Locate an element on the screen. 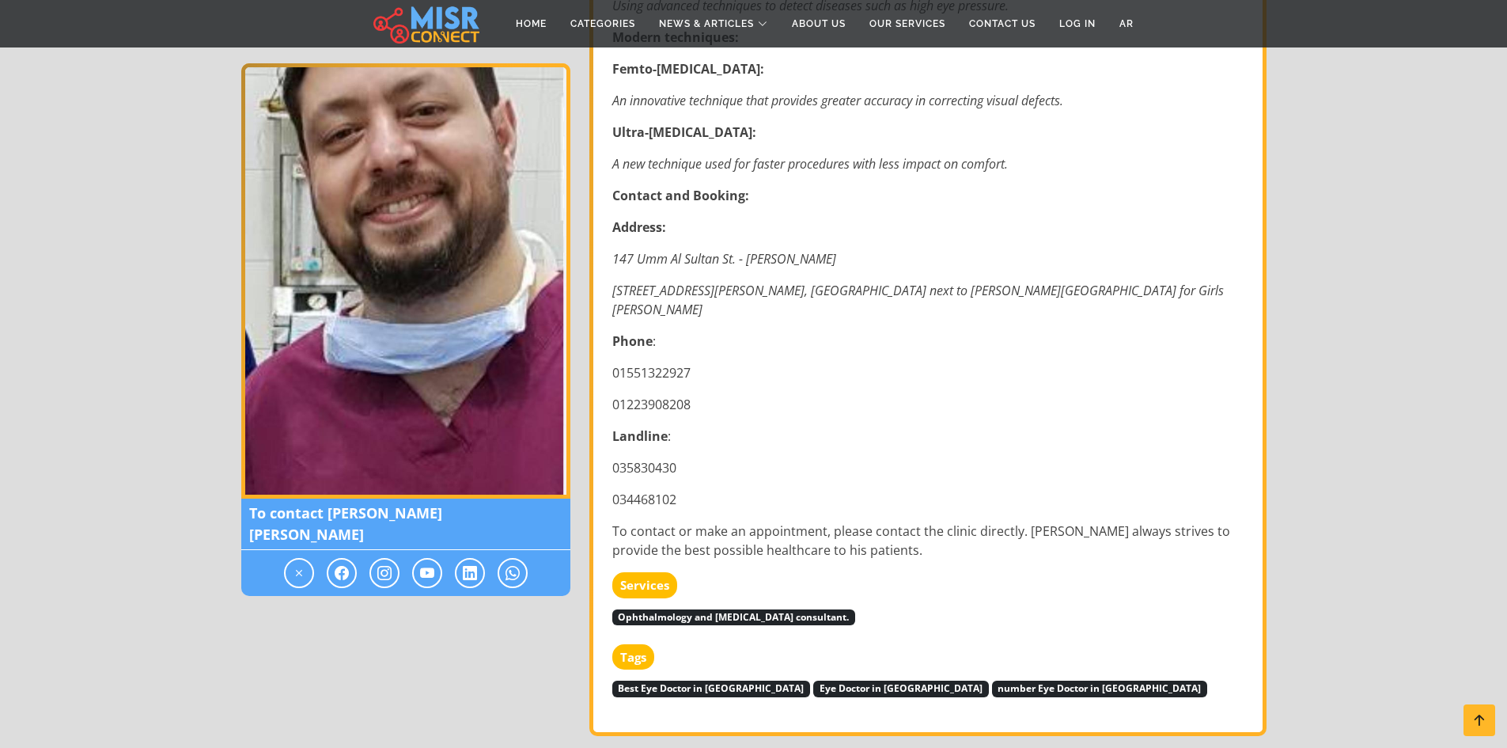 Image resolution: width=1507 pixels, height=748 pixels. strong: Phone is located at coordinates (632, 341).